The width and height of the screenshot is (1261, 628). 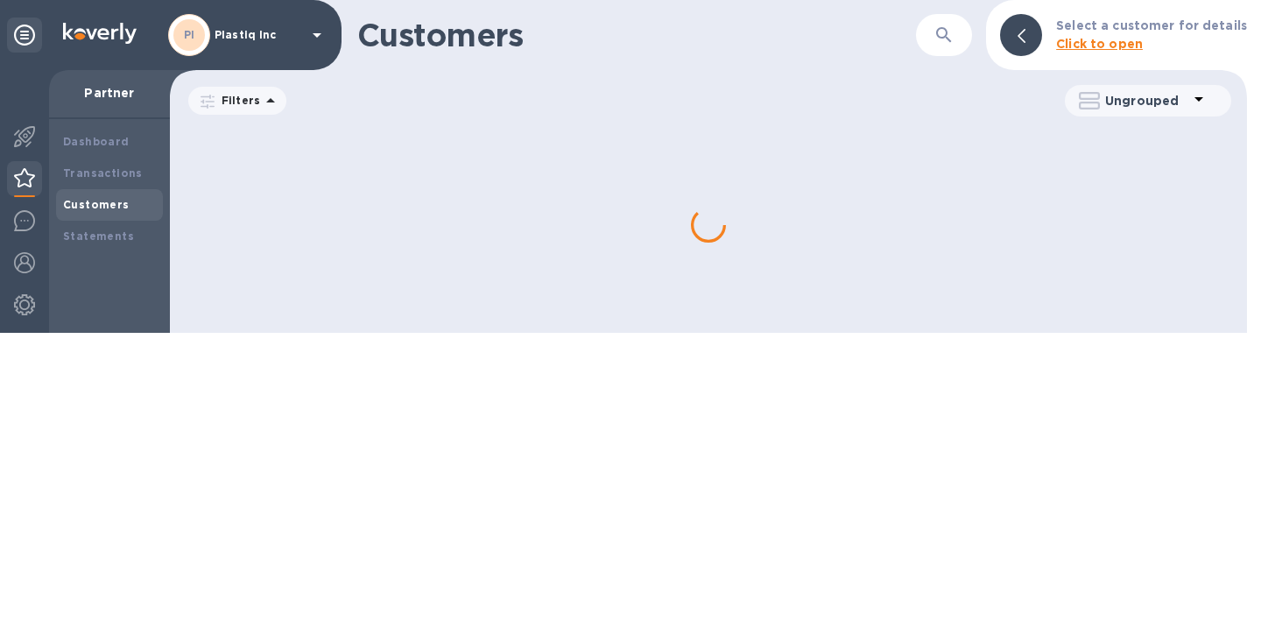 I want to click on img: Partner, so click(x=25, y=178).